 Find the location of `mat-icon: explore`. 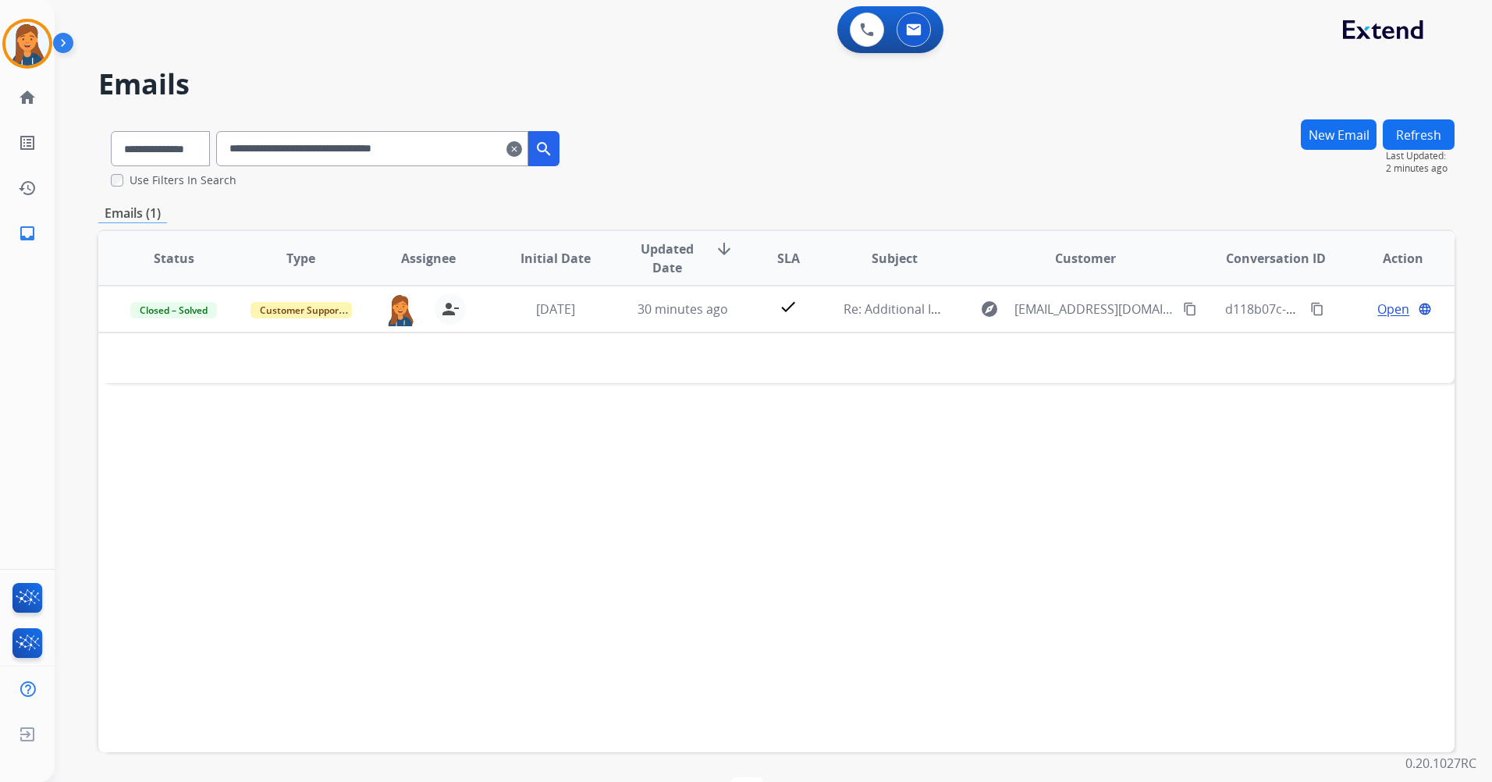

mat-icon: explore is located at coordinates (989, 309).